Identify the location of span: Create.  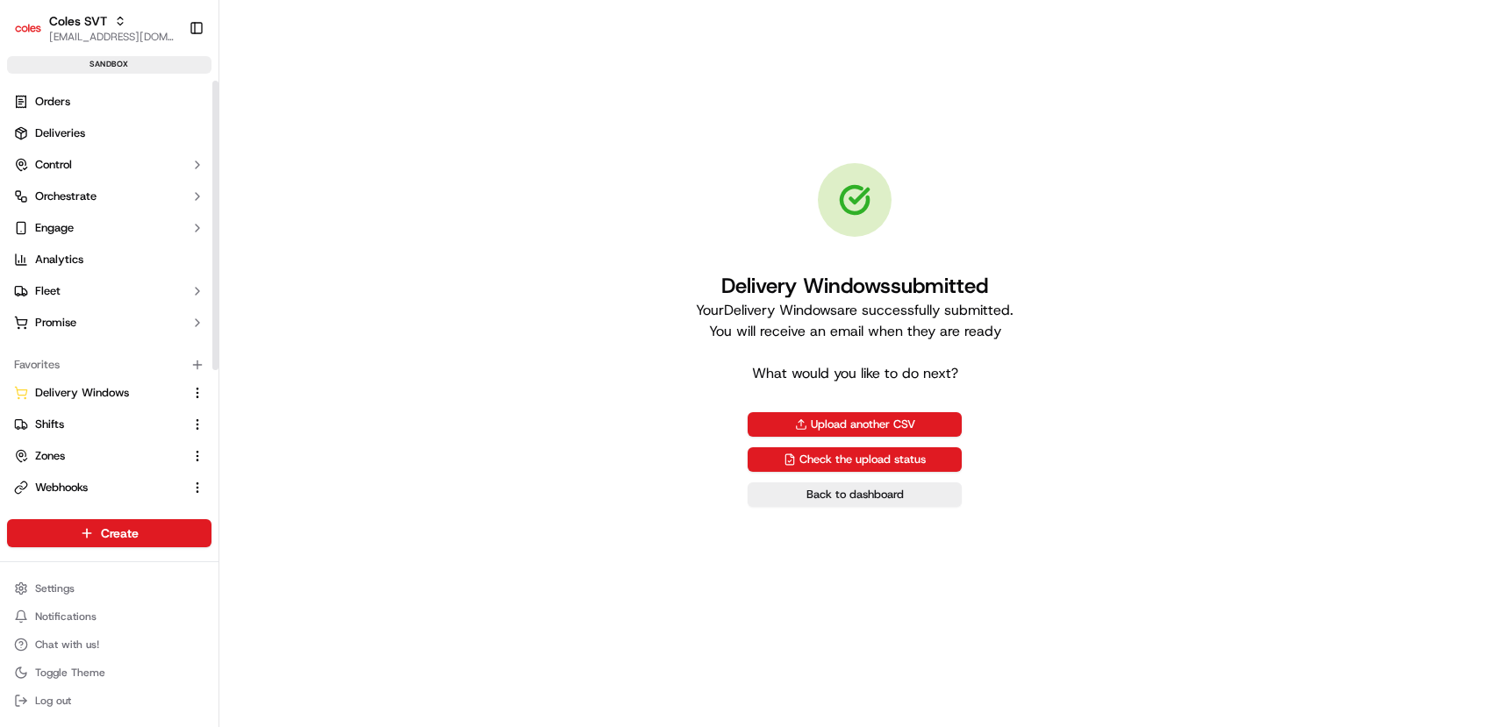
(119, 534).